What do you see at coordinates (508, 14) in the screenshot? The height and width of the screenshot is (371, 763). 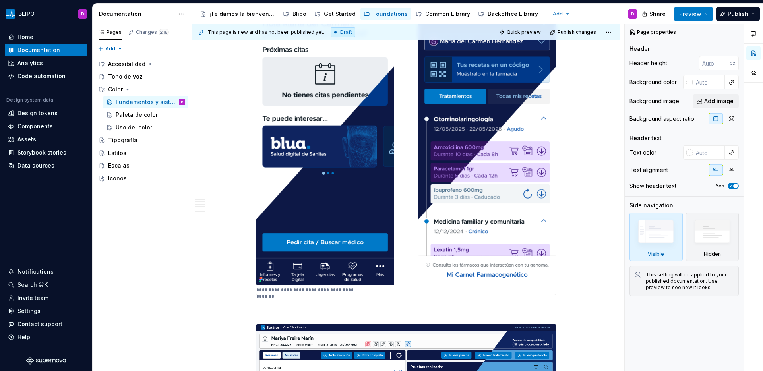 I see `a: Backoffice Library` at bounding box center [508, 14].